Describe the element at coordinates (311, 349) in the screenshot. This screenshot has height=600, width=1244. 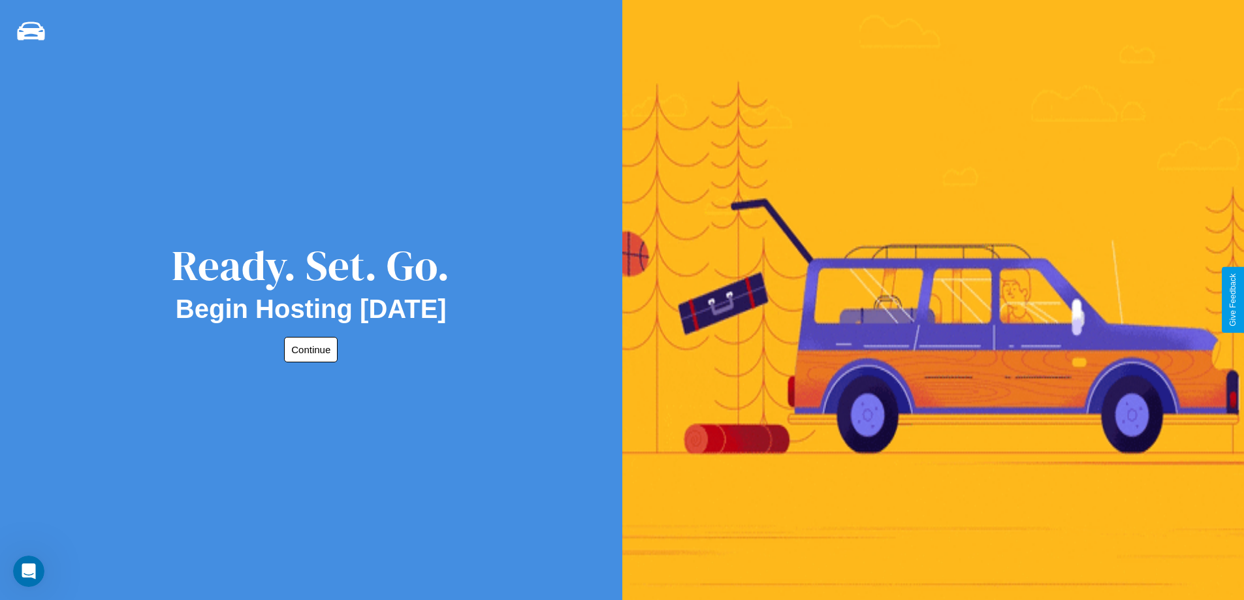
I see `button: Continue` at that location.